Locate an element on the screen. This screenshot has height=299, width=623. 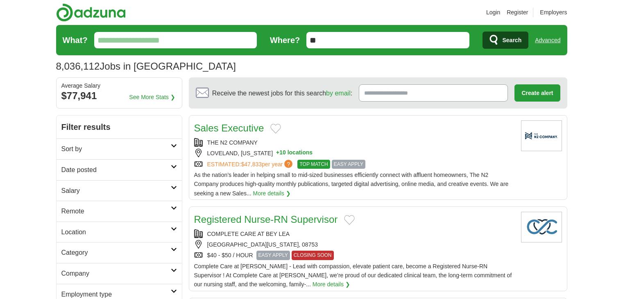
a: ESTIMATED:$47,833per year? is located at coordinates (251, 164).